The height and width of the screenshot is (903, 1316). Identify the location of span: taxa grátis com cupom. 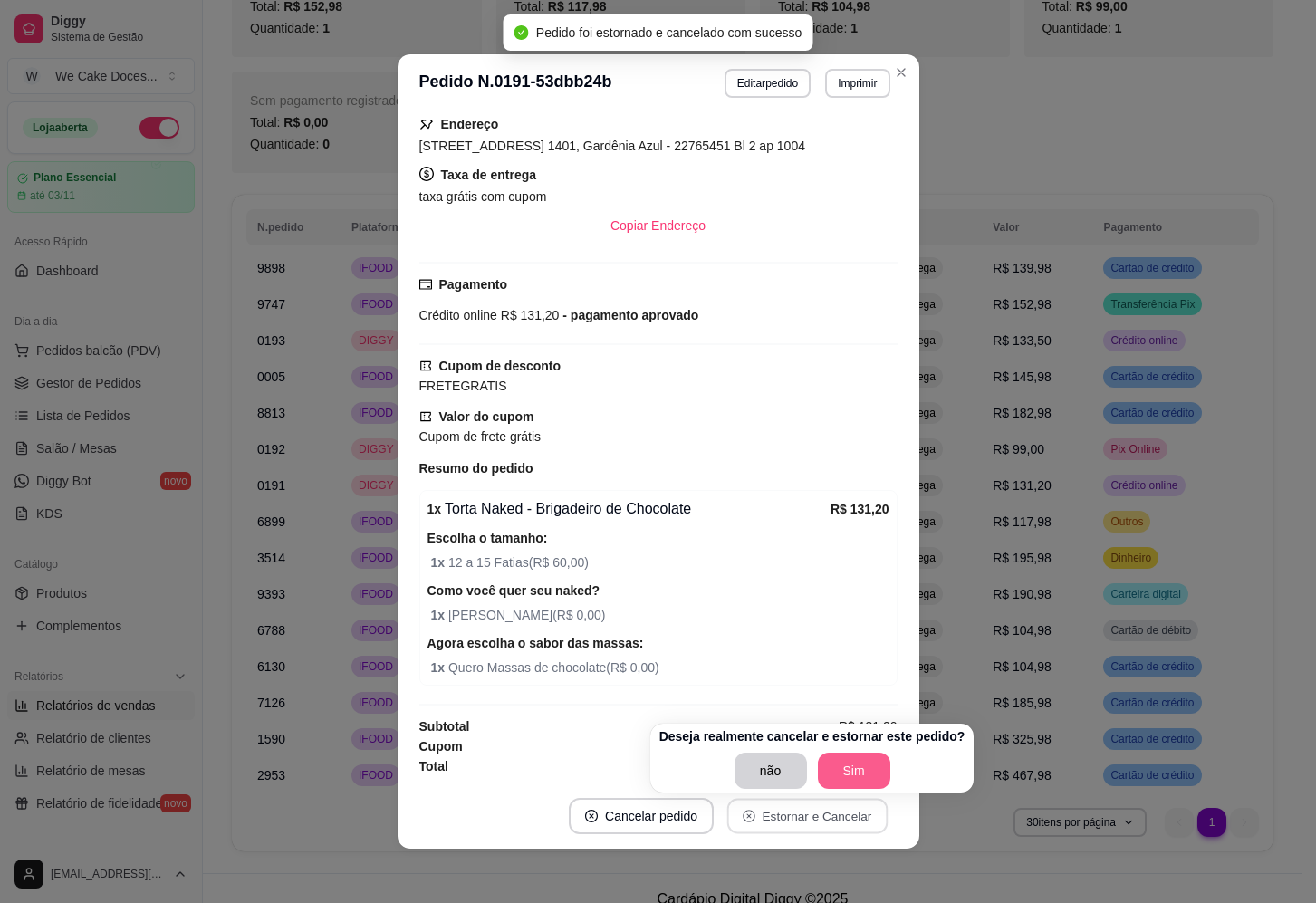
(482, 197).